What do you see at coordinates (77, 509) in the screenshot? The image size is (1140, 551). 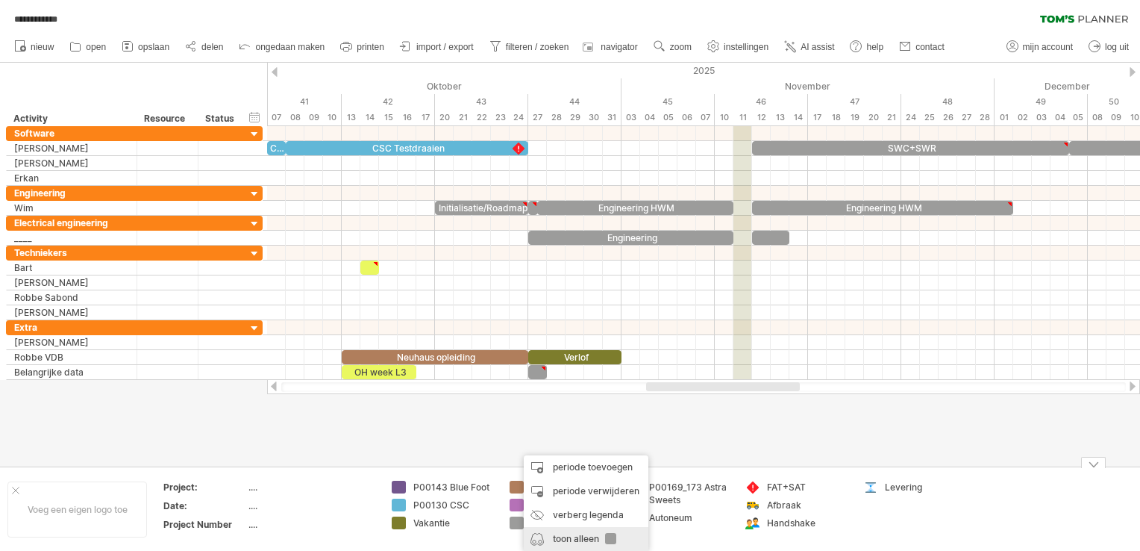 I see `div: Voeg een eigen logo toe` at bounding box center [77, 509].